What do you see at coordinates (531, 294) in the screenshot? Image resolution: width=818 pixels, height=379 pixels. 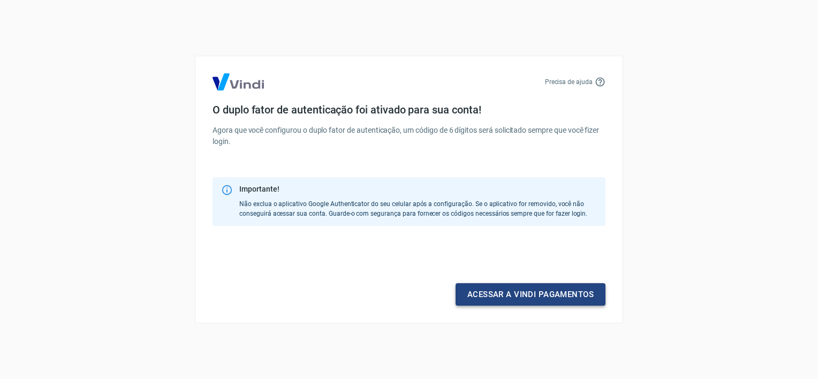 I see `a: Acessar a Vindi pagamentos` at bounding box center [531, 294].